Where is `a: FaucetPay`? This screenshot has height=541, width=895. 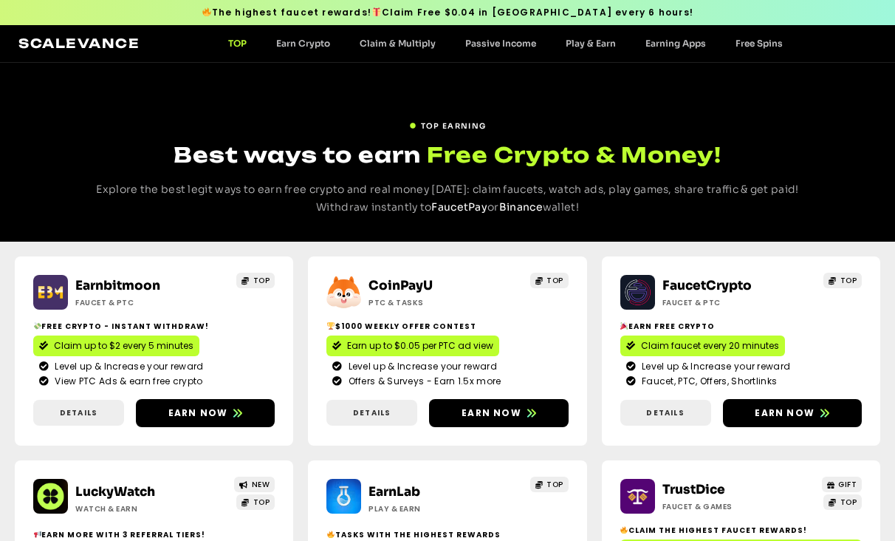 a: FaucetPay is located at coordinates (460, 207).